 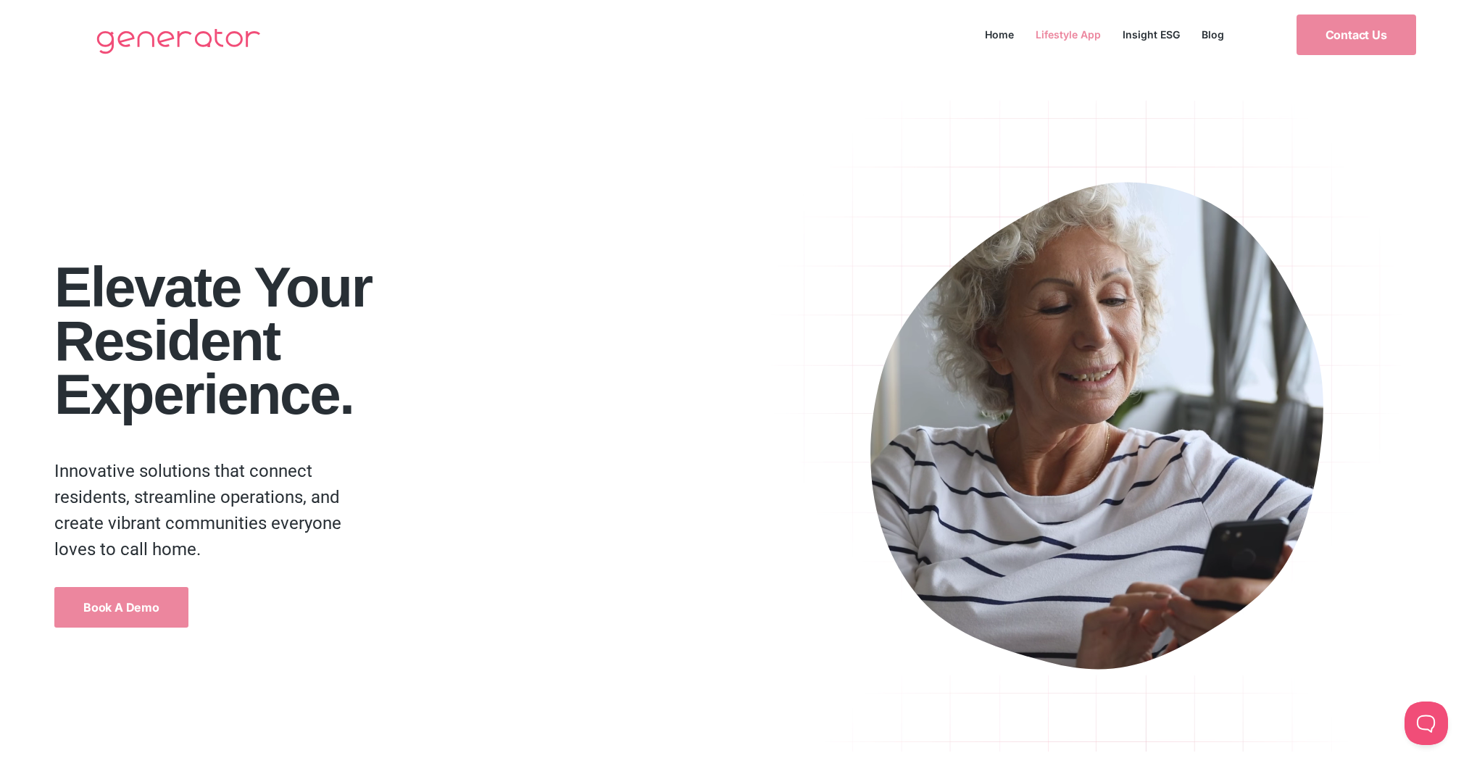 I want to click on p: Innovative solutions that connect residents, streamline operations, and create vibrant communitie..., so click(x=201, y=510).